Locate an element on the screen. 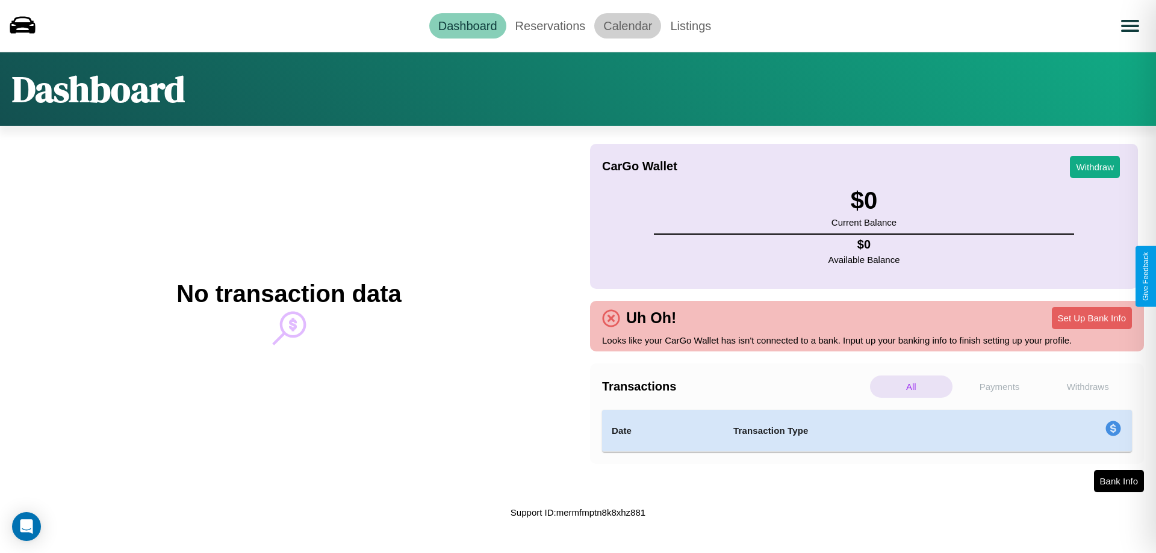  button: Open menu is located at coordinates (1130, 26).